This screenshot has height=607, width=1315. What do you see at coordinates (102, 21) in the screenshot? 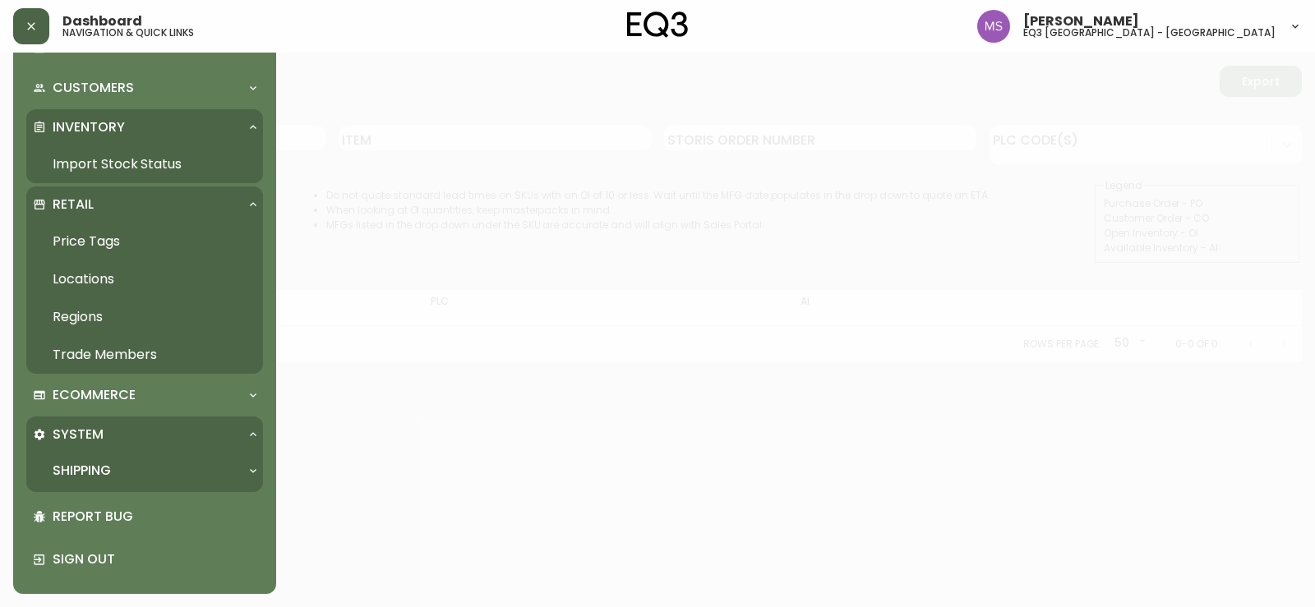
I see `span: Dashboard` at bounding box center [102, 21].